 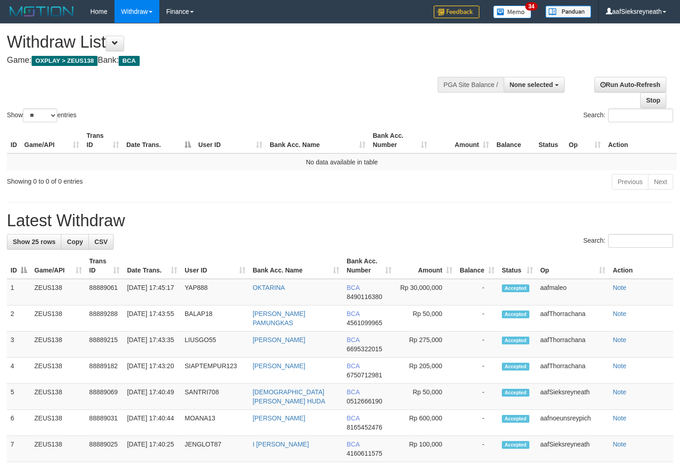 What do you see at coordinates (660, 182) in the screenshot?
I see `a: Next` at bounding box center [660, 182].